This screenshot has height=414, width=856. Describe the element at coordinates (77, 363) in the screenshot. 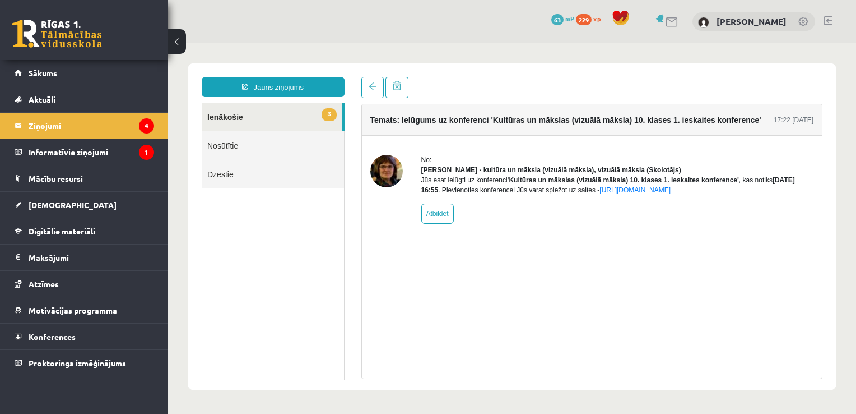

I see `span: Proktoringa izmēģinājums` at that location.